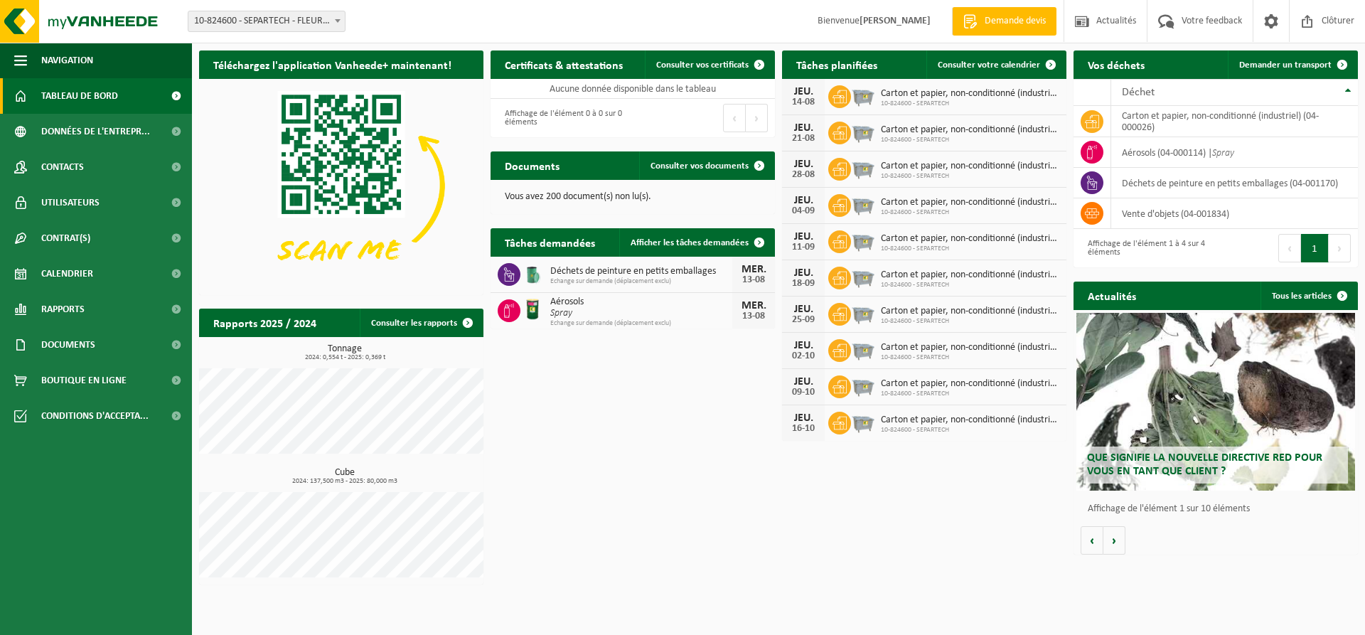  What do you see at coordinates (803, 392) in the screenshot?
I see `div: 09-10` at bounding box center [803, 392].